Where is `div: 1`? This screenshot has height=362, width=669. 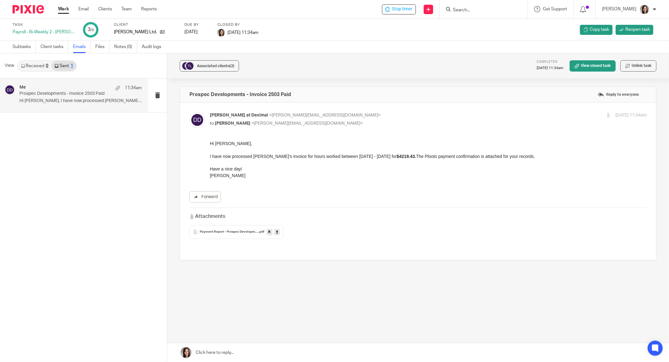 div: 1 is located at coordinates (72, 66).